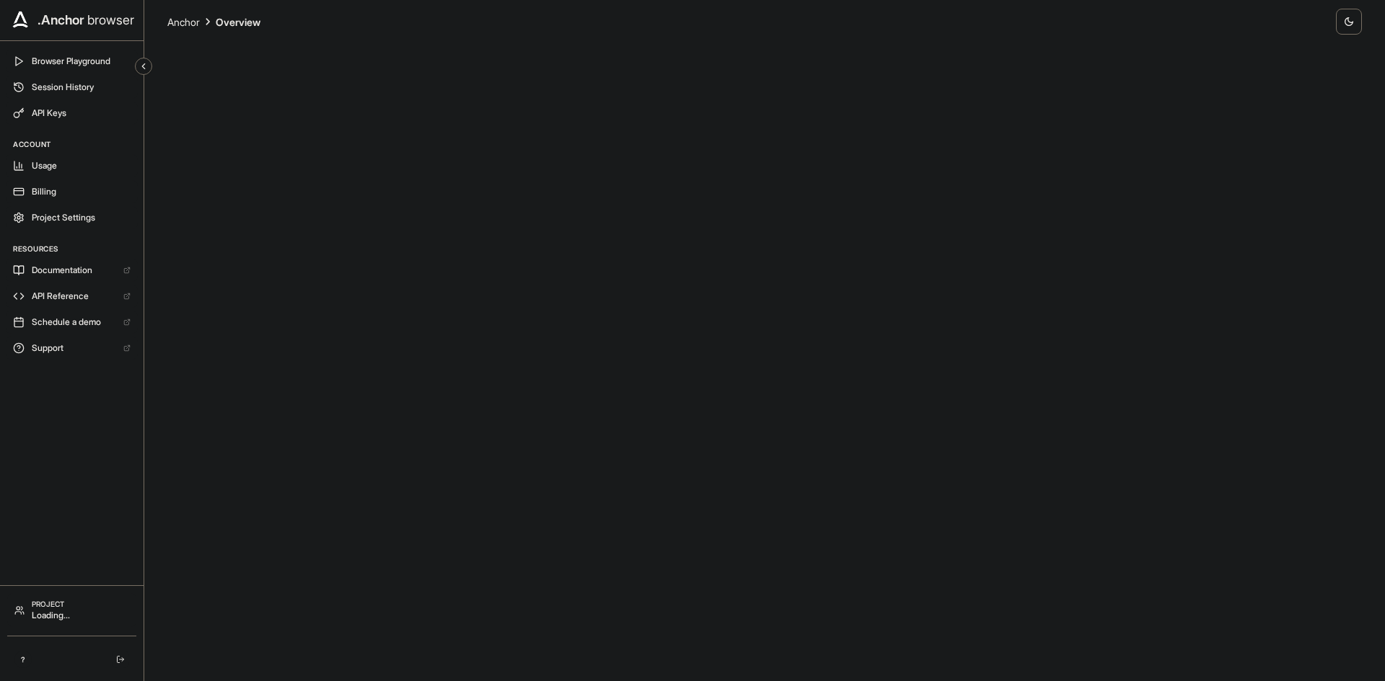 The width and height of the screenshot is (1385, 681). I want to click on span: Support, so click(74, 348).